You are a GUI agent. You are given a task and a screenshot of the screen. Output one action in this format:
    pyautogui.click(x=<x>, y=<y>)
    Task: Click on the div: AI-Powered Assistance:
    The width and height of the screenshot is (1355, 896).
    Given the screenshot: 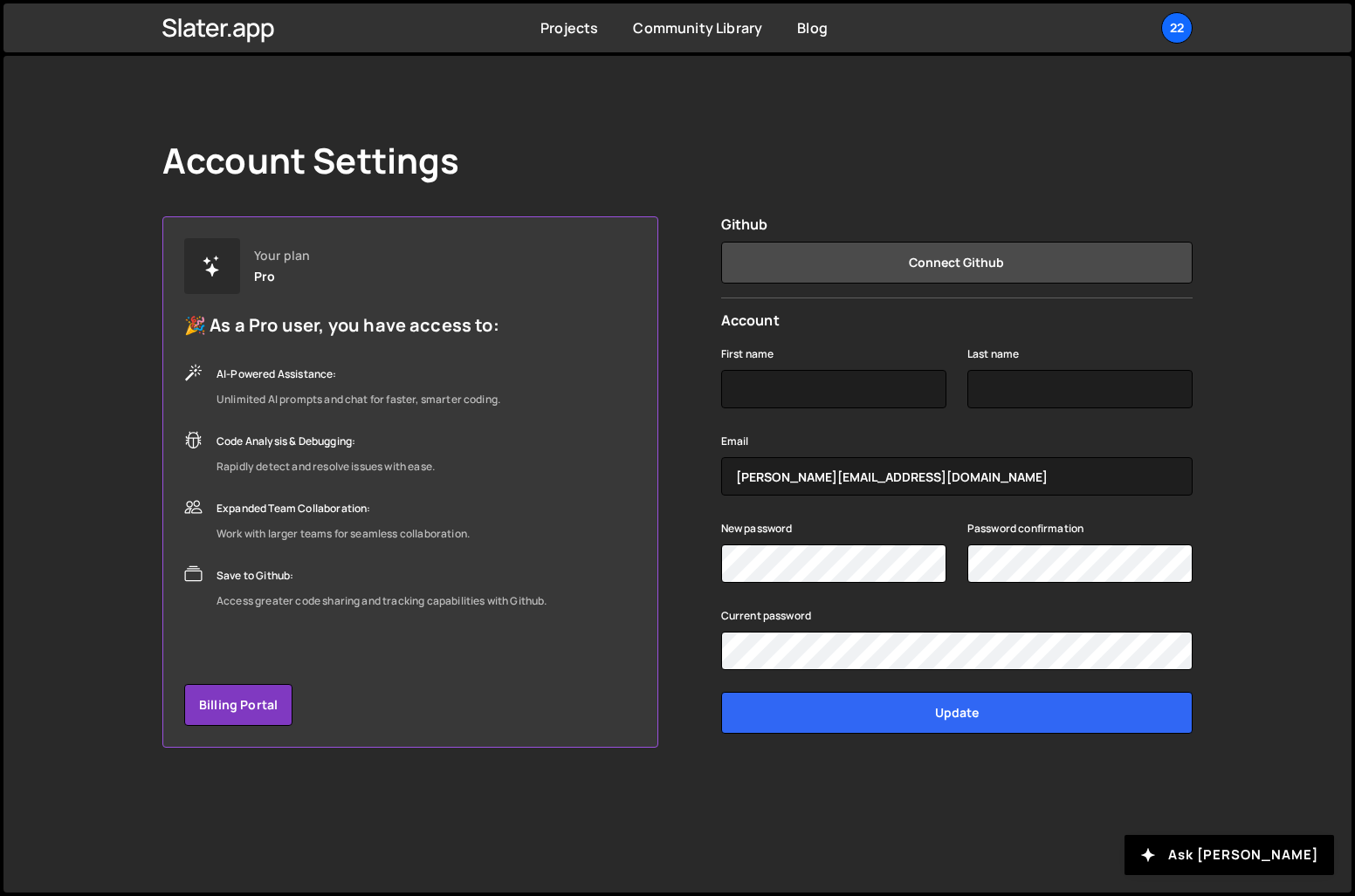 What is the action you would take?
    pyautogui.click(x=358, y=374)
    